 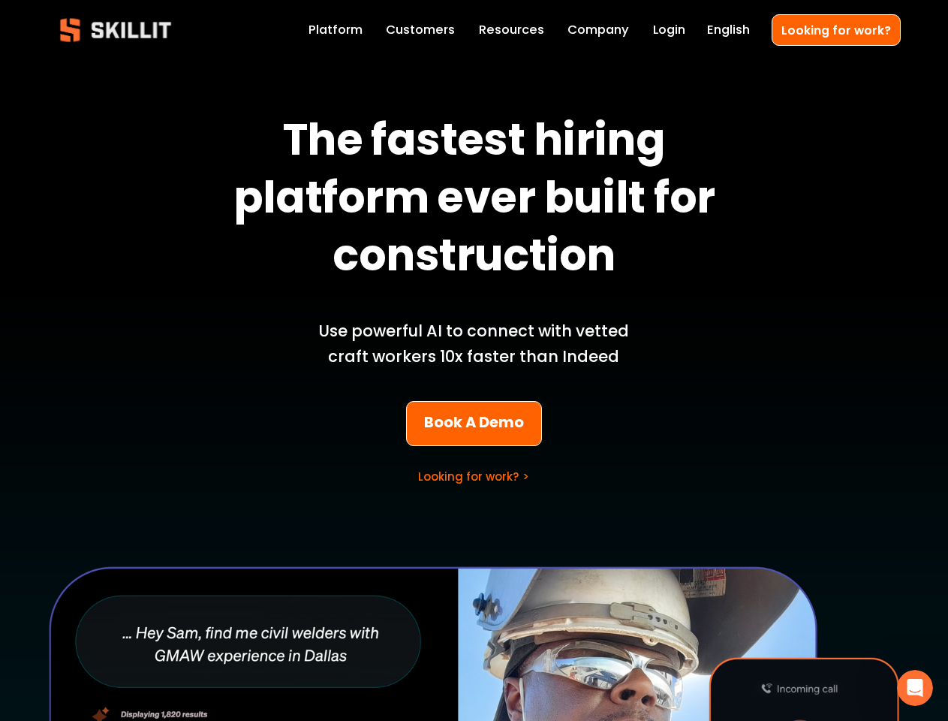 What do you see at coordinates (478, 201) in the screenshot?
I see `strong: The fastest hiring platform ever built for construction` at bounding box center [478, 201].